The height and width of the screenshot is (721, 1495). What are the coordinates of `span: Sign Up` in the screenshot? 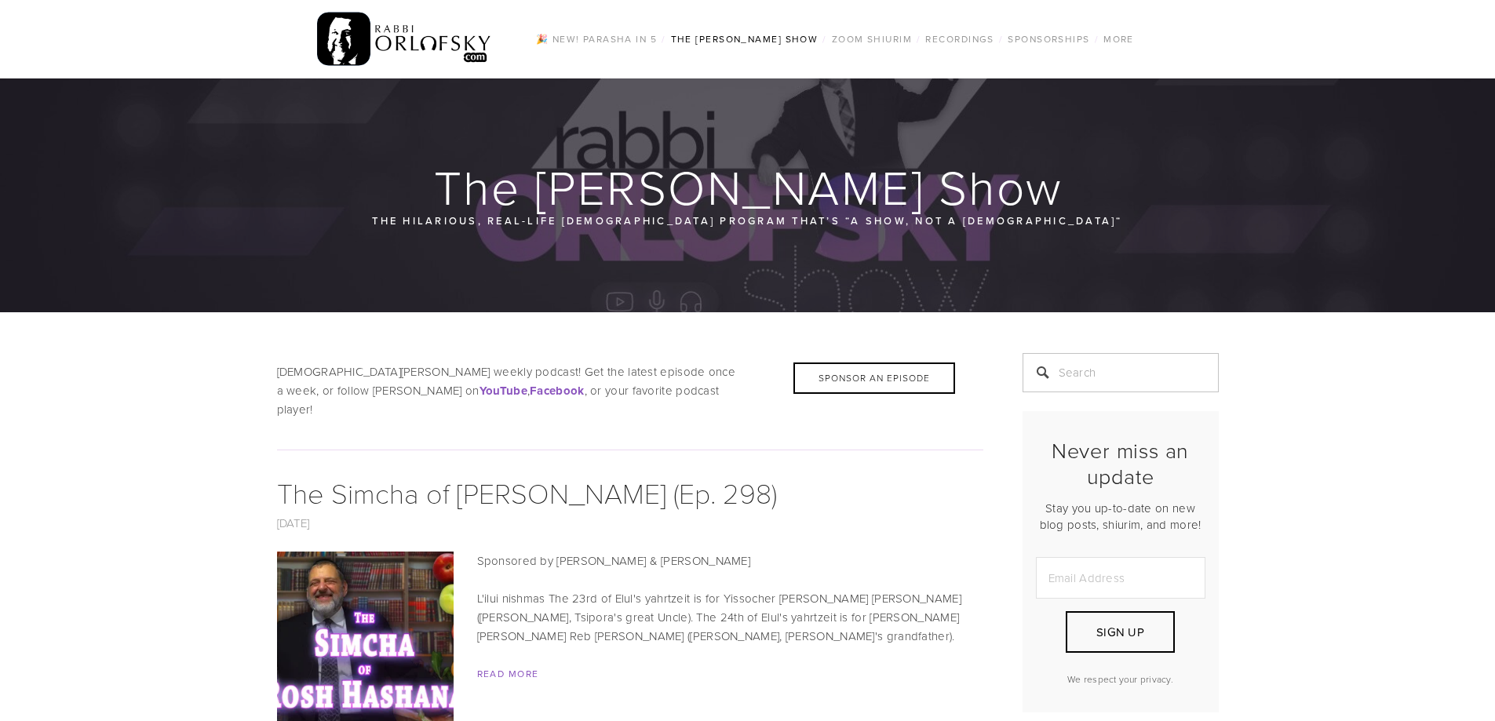 It's located at (1120, 632).